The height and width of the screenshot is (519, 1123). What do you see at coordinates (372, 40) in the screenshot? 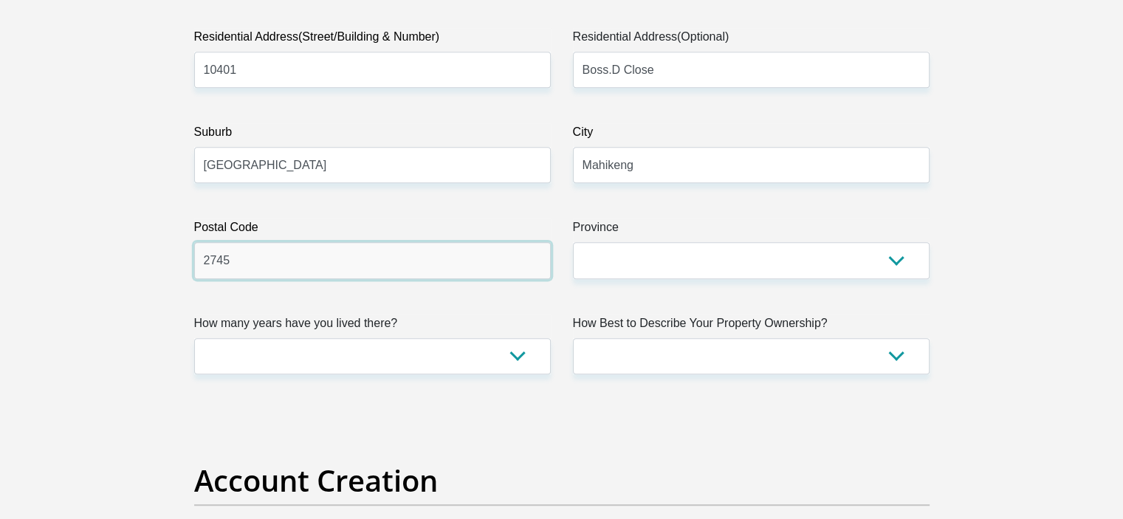
I see `label: Residential Address(Street/Building & Number)` at bounding box center [372, 40].